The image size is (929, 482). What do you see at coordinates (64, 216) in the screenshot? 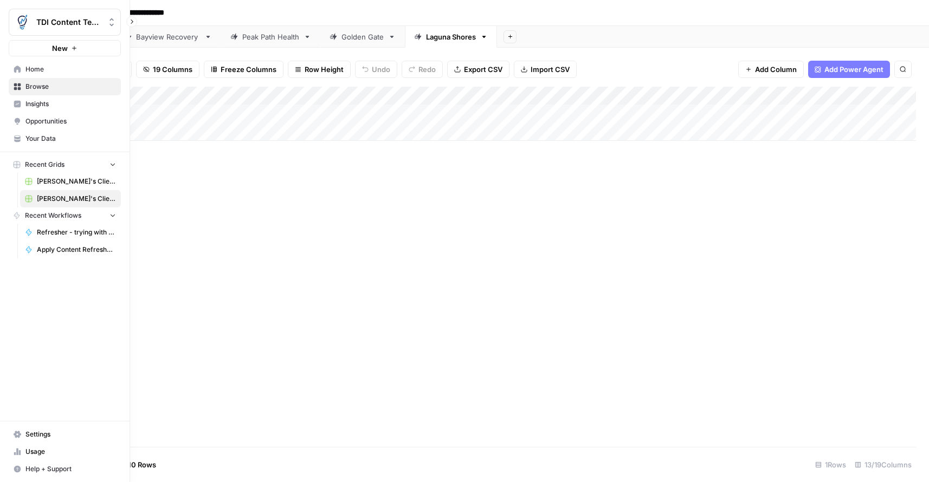
I see `button: Recent Workflows` at bounding box center [64, 216].